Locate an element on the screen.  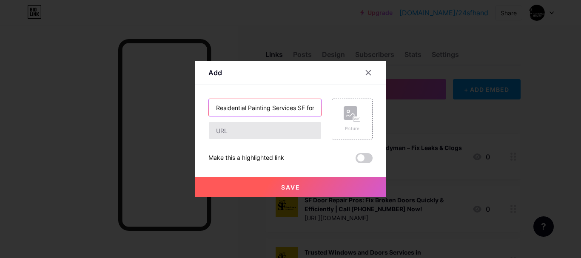
input: Title is located at coordinates (265, 108).